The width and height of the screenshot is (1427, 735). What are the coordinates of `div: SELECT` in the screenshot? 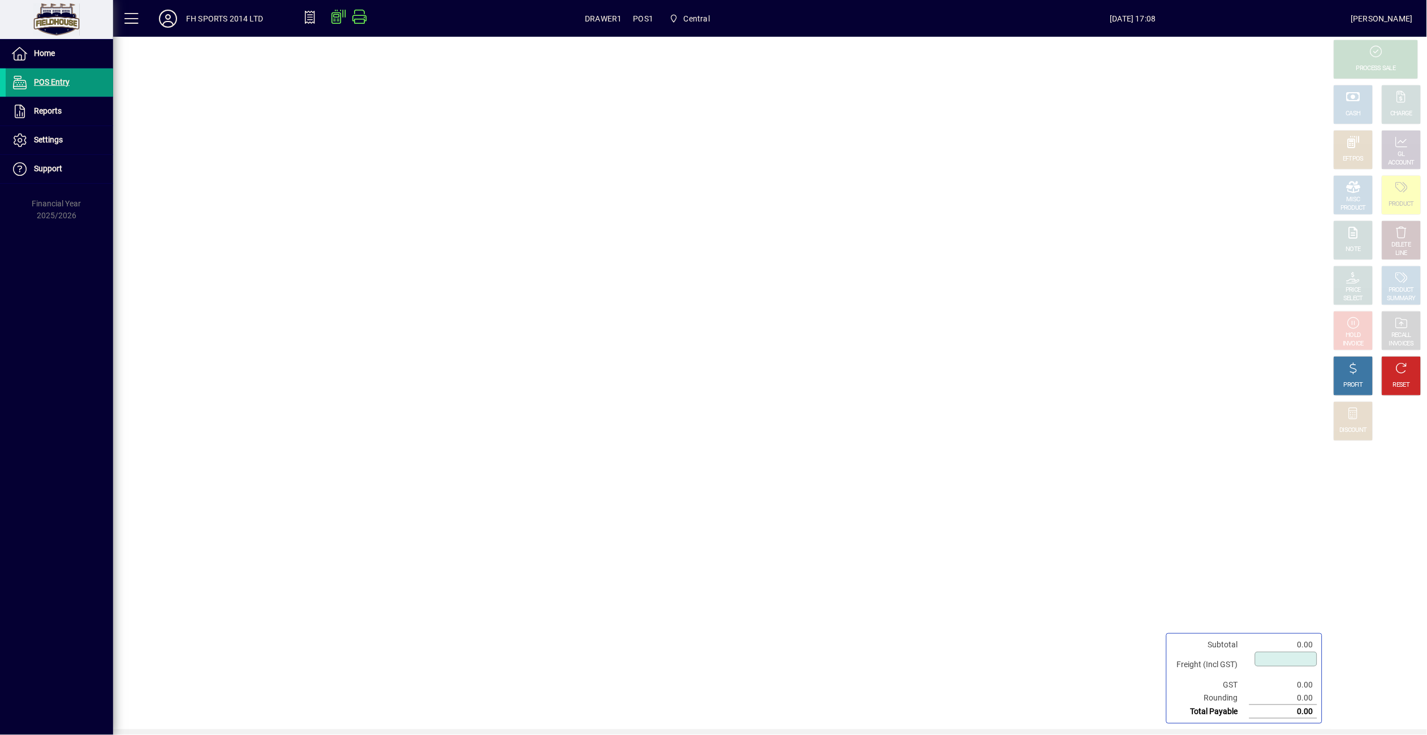 It's located at (1353, 299).